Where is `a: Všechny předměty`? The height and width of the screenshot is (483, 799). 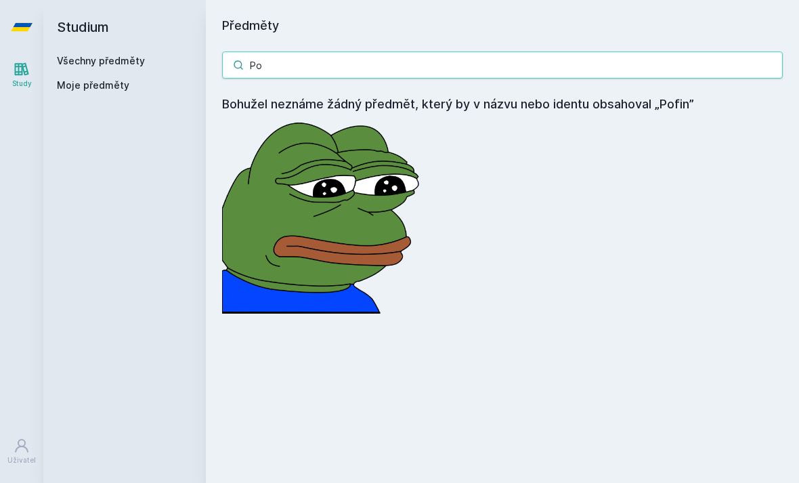 a: Všechny předměty is located at coordinates (101, 60).